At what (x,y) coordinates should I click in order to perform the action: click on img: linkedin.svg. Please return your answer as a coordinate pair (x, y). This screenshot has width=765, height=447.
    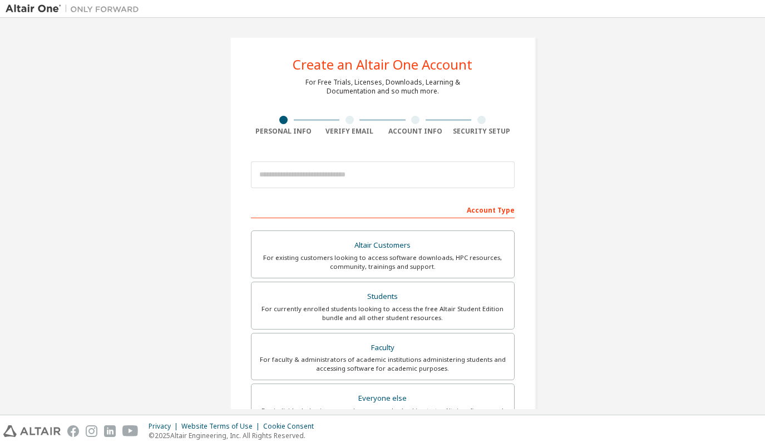
    Looking at the image, I should click on (110, 430).